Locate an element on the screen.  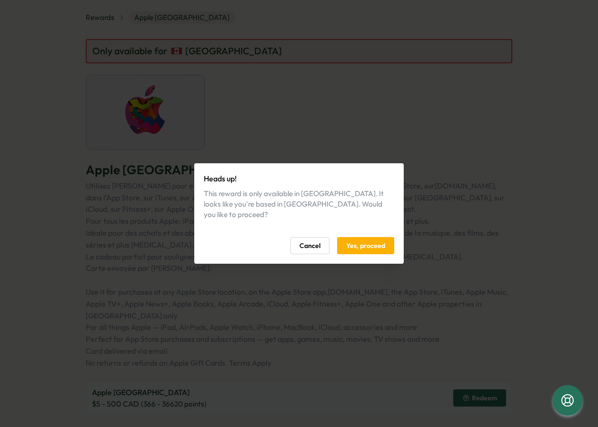
button: Yes, proceed is located at coordinates (366, 246).